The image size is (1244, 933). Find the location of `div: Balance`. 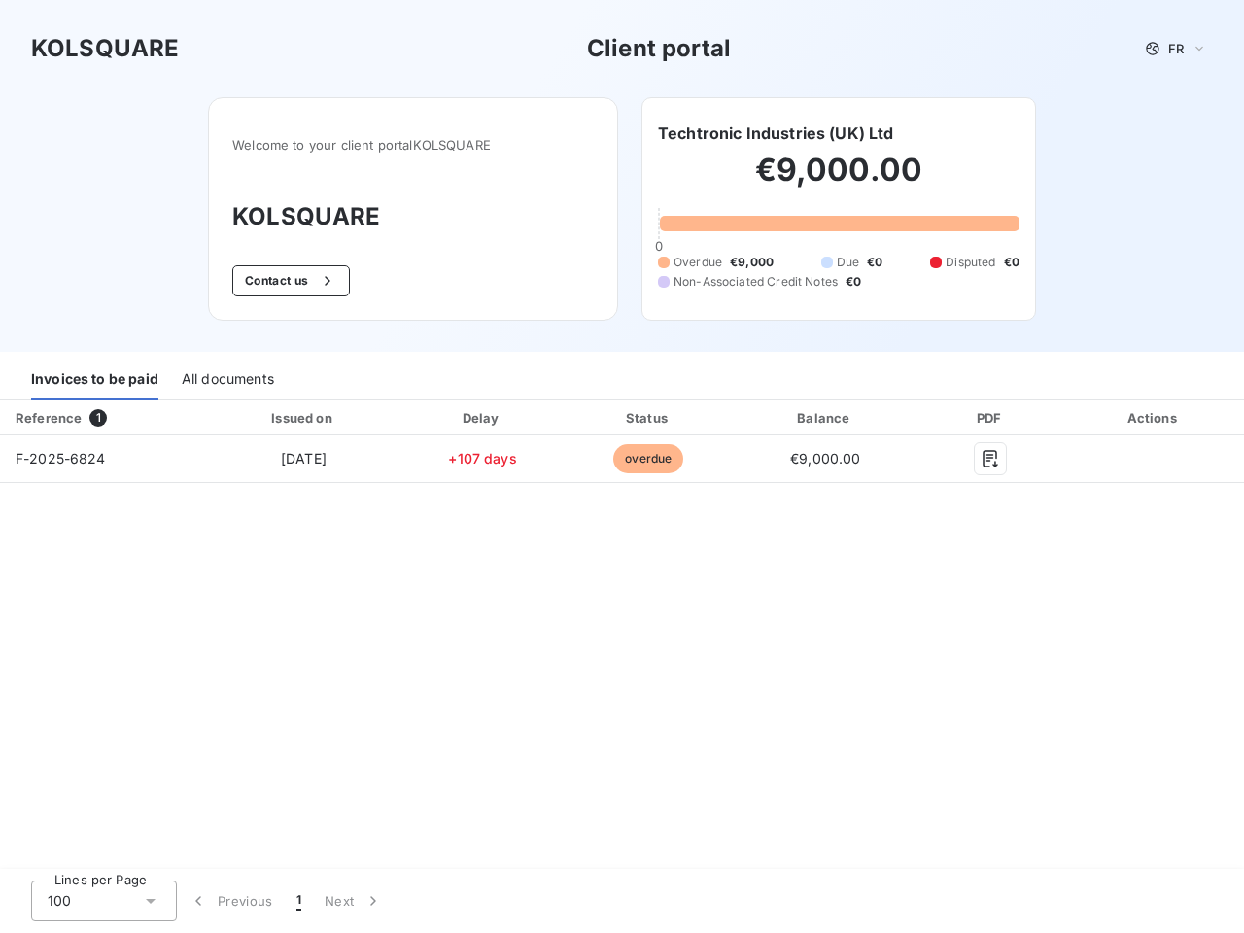

div: Balance is located at coordinates (826, 418).